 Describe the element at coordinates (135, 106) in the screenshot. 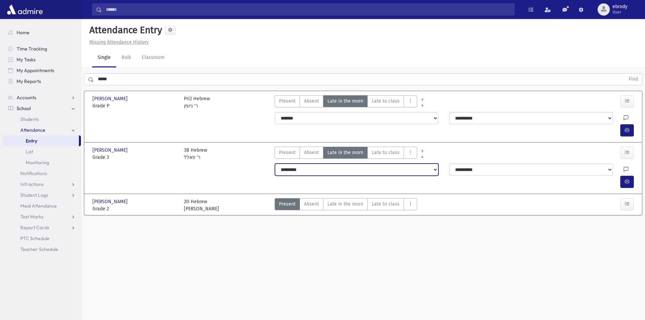

I see `span: Grade P` at that location.